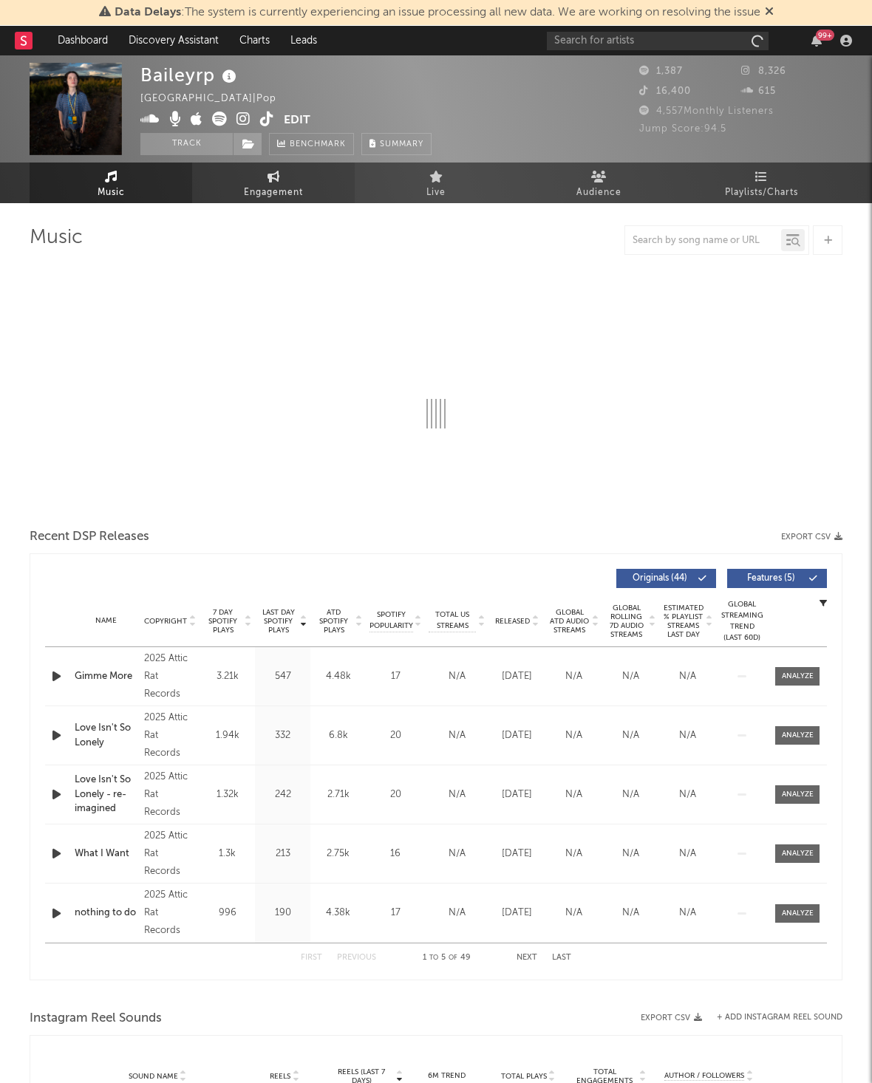 This screenshot has width=872, height=1083. Describe the element at coordinates (436, 193) in the screenshot. I see `span: Live` at that location.